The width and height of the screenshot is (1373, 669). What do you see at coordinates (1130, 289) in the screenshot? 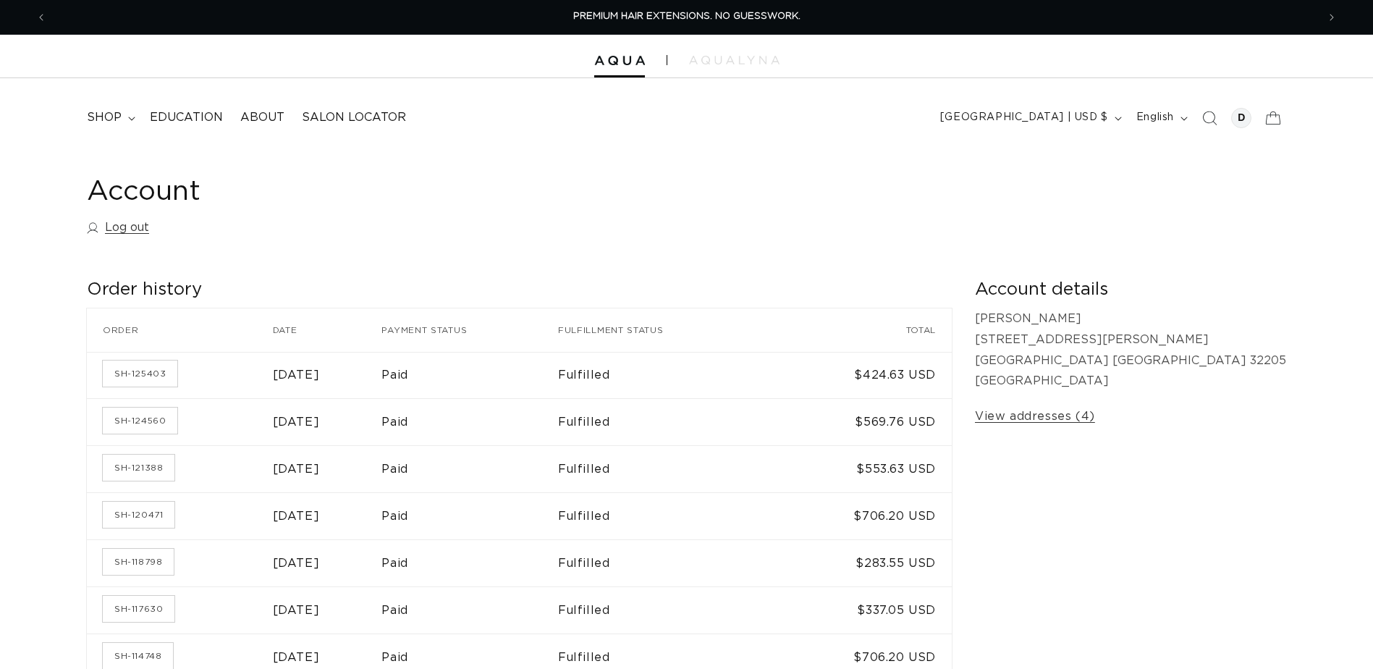
I see `h2: Account details` at bounding box center [1130, 289].